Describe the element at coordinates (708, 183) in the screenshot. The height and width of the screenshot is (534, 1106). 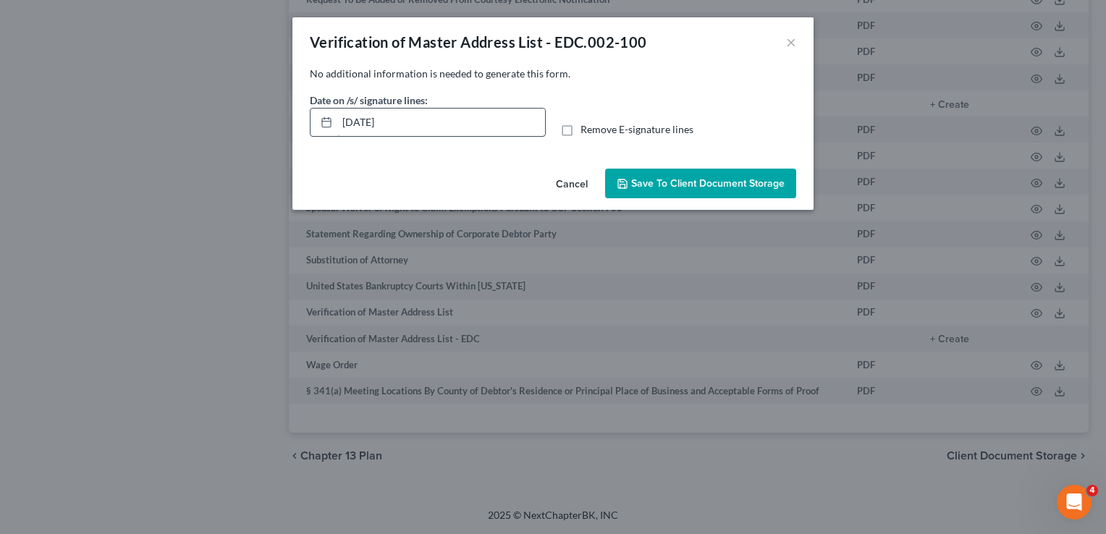
I see `span: Save to Client Document Storage` at that location.